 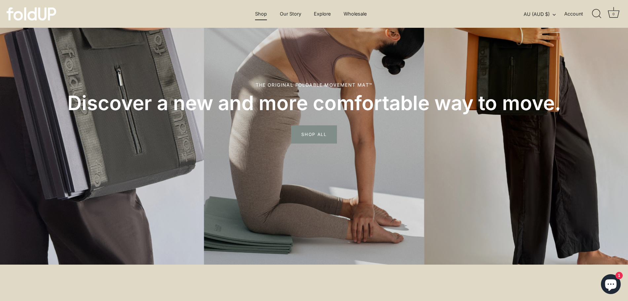 I want to click on a: Cart, so click(x=613, y=14).